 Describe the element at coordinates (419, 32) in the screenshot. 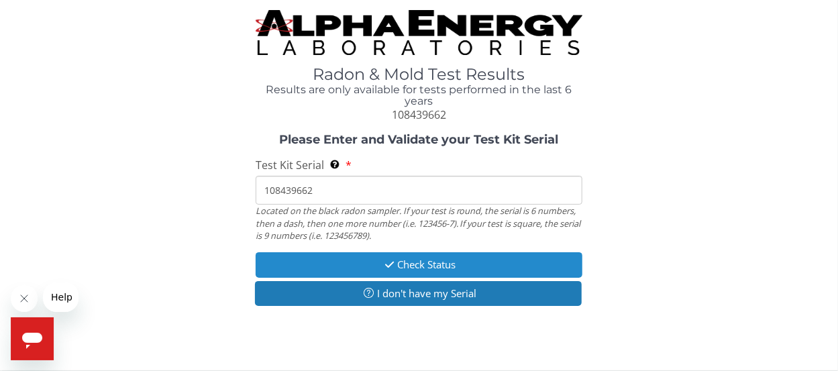

I see `img: TightCrop.jpg` at that location.